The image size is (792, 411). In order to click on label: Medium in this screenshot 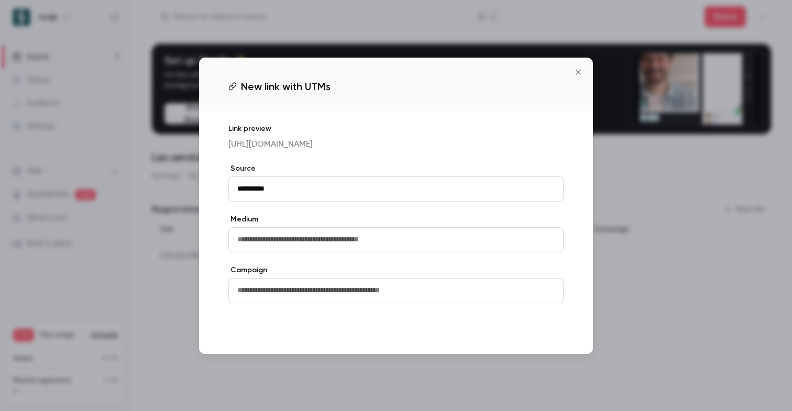, I will do `click(396, 220)`.